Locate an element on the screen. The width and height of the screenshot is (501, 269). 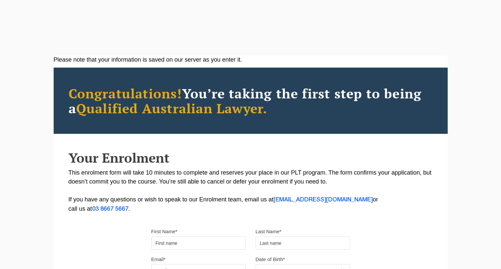
label: Date of Birth* is located at coordinates (270, 259).